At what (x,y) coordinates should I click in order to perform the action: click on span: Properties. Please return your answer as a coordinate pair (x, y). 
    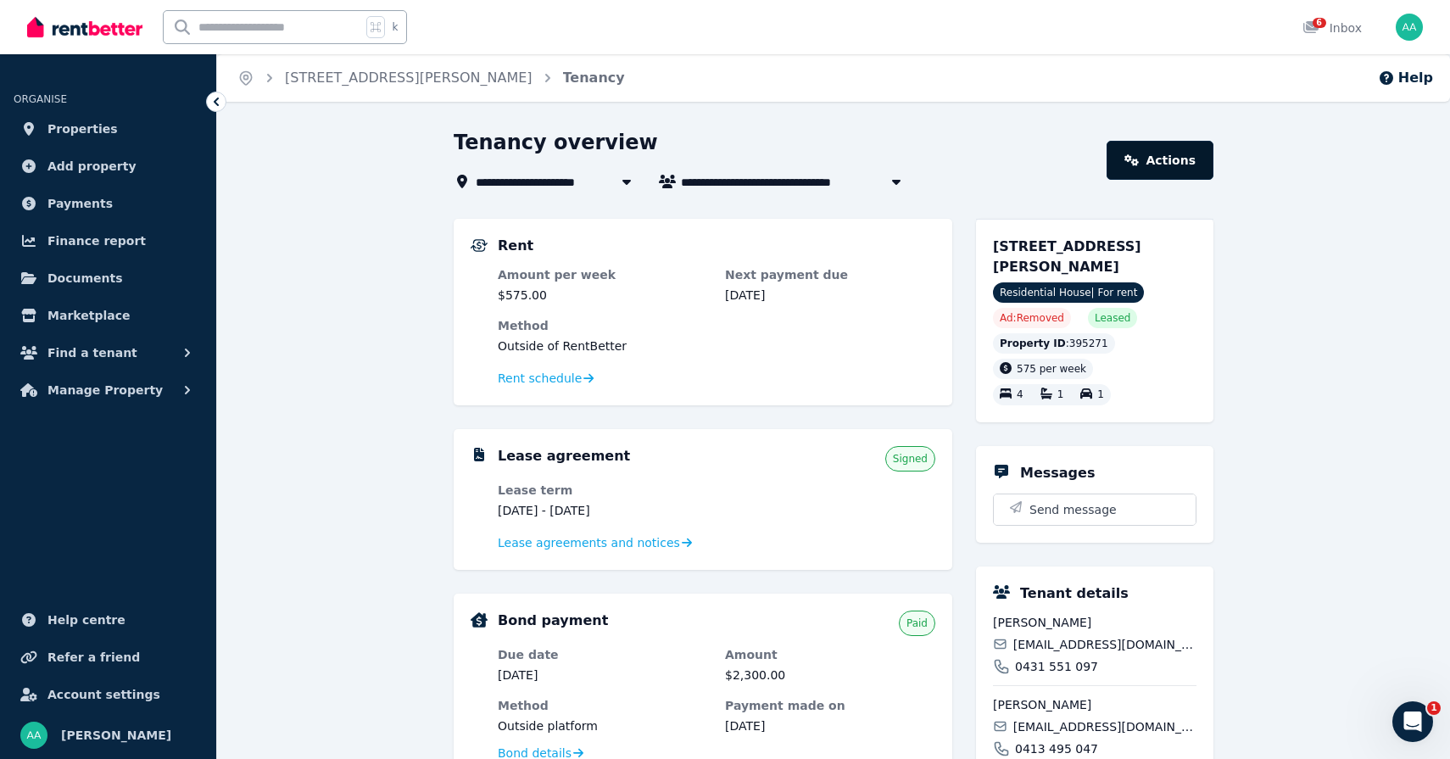
    Looking at the image, I should click on (82, 129).